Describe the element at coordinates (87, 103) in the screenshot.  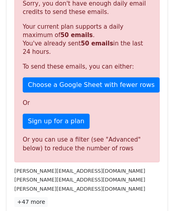
I see `p: Or` at that location.